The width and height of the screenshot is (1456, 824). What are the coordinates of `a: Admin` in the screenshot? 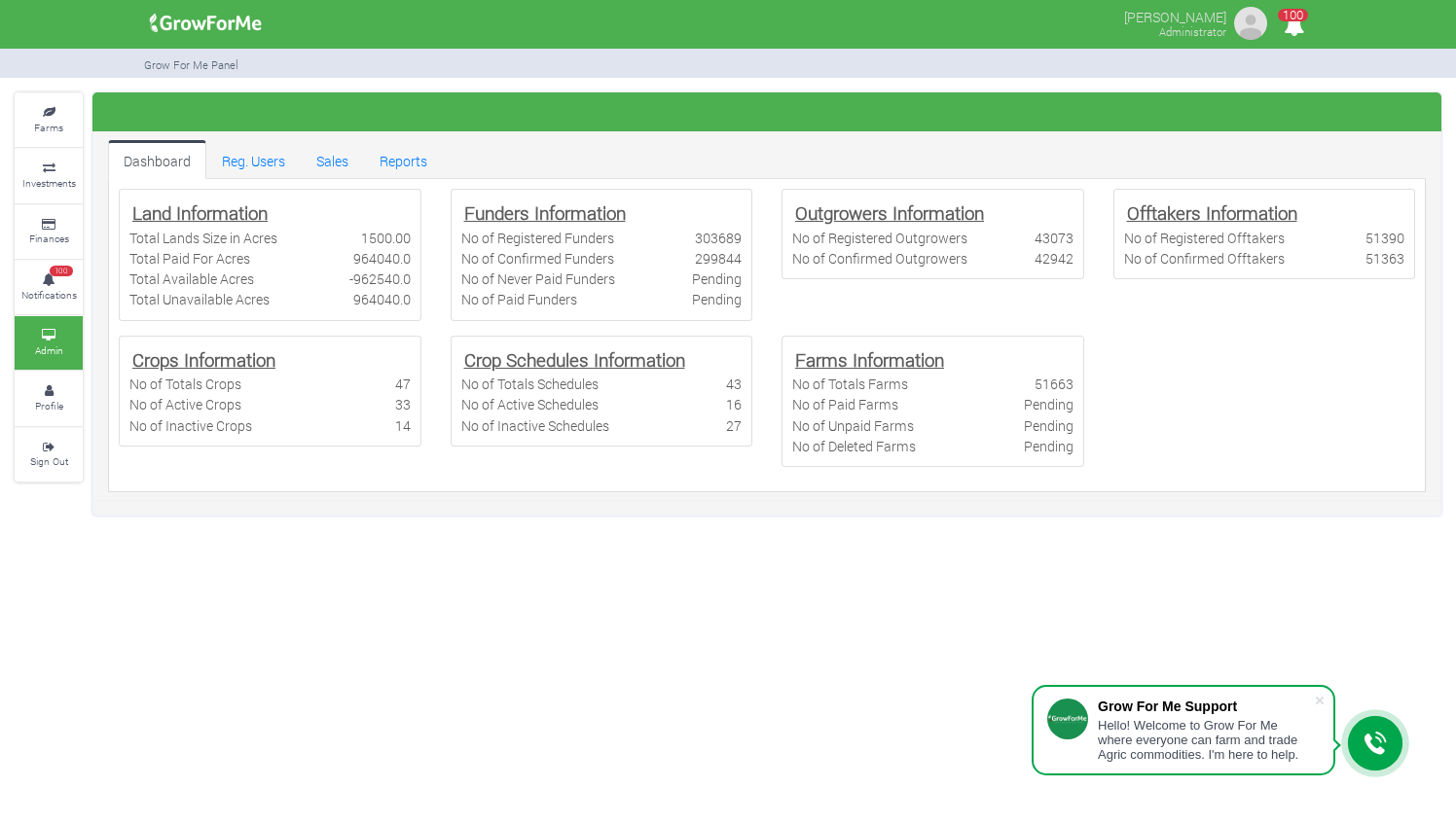 It's located at (49, 342).